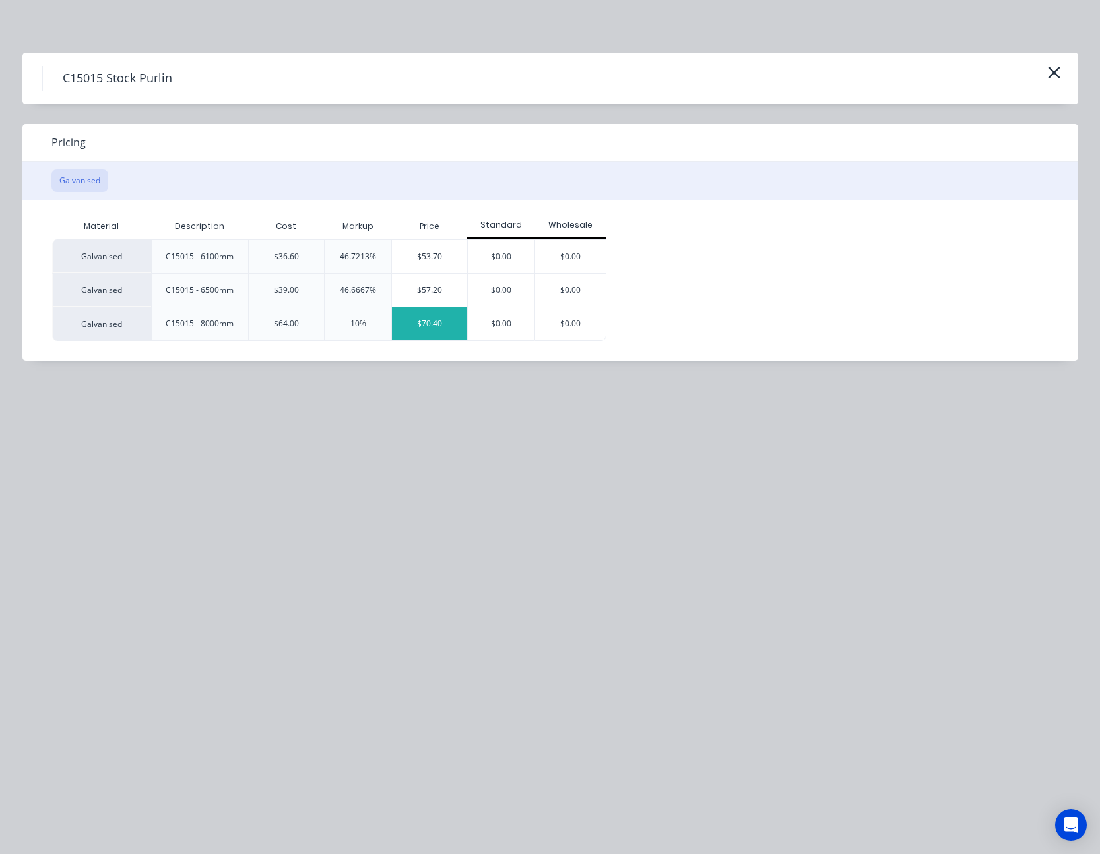 The height and width of the screenshot is (854, 1100). I want to click on div: Cost, so click(286, 226).